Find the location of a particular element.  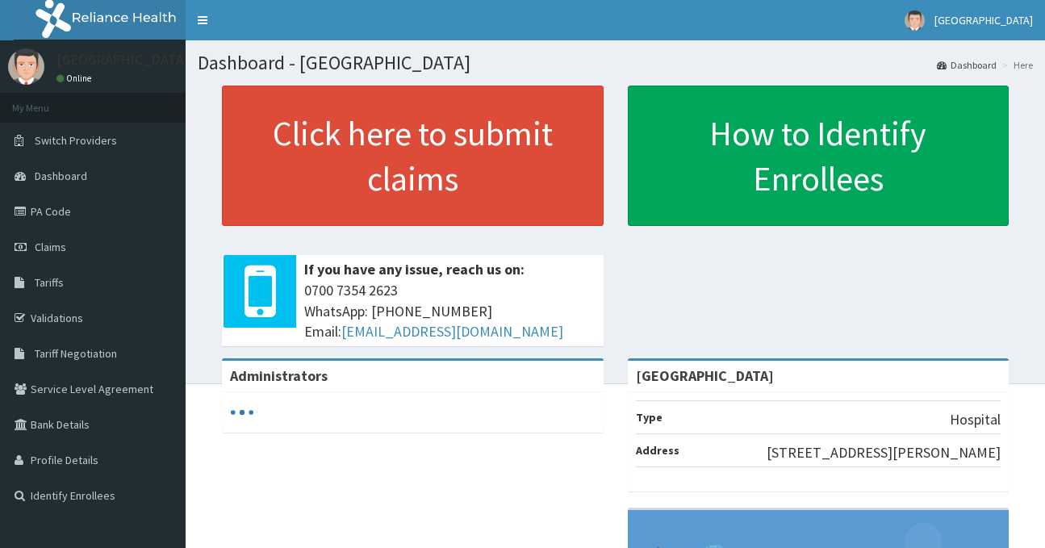

b: Administrators is located at coordinates (278, 375).